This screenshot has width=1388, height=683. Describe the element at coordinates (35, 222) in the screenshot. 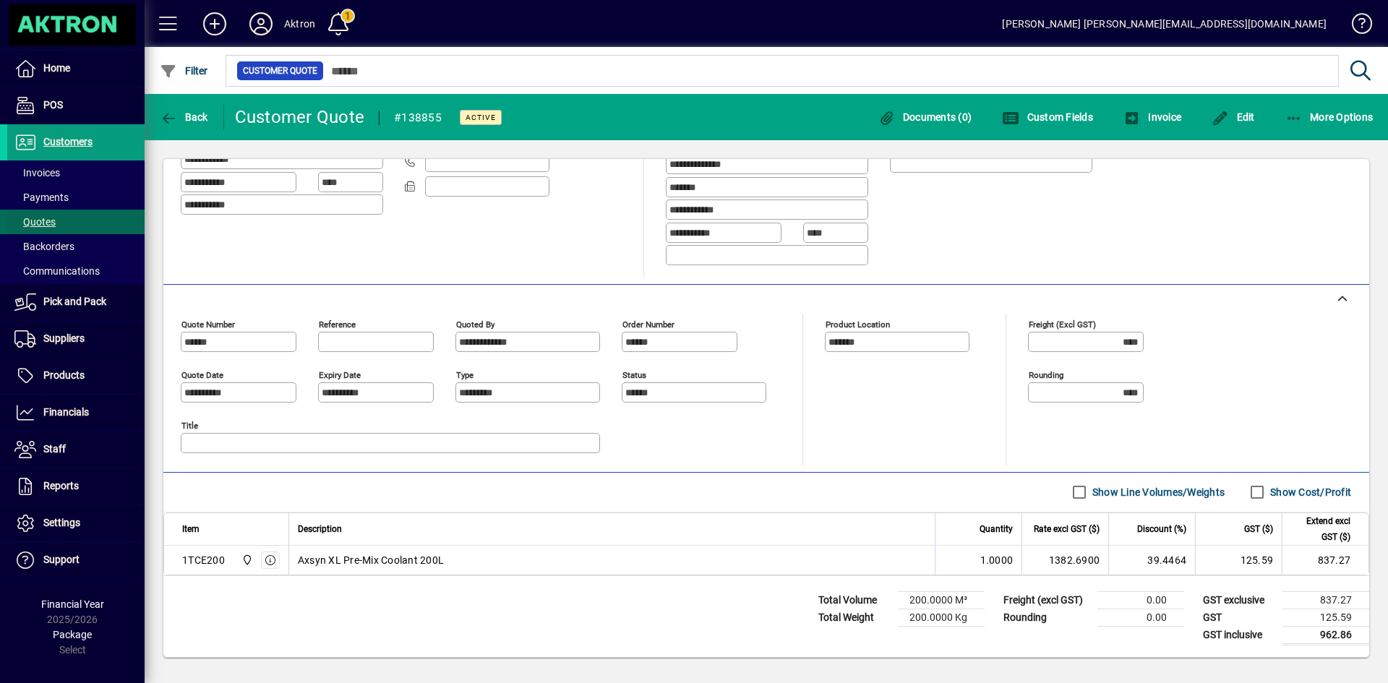

I see `span: Quotes` at that location.